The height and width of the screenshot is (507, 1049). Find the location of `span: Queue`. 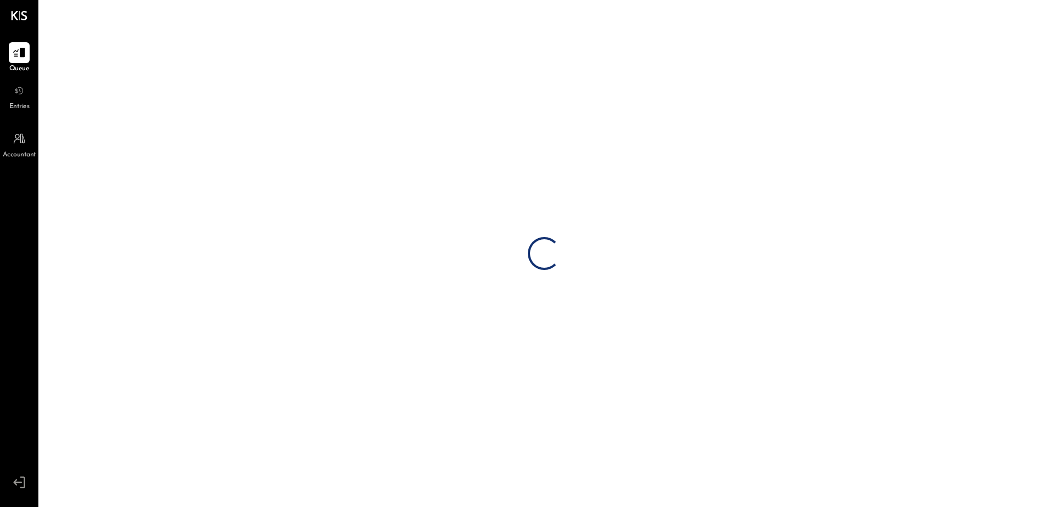

span: Queue is located at coordinates (19, 69).